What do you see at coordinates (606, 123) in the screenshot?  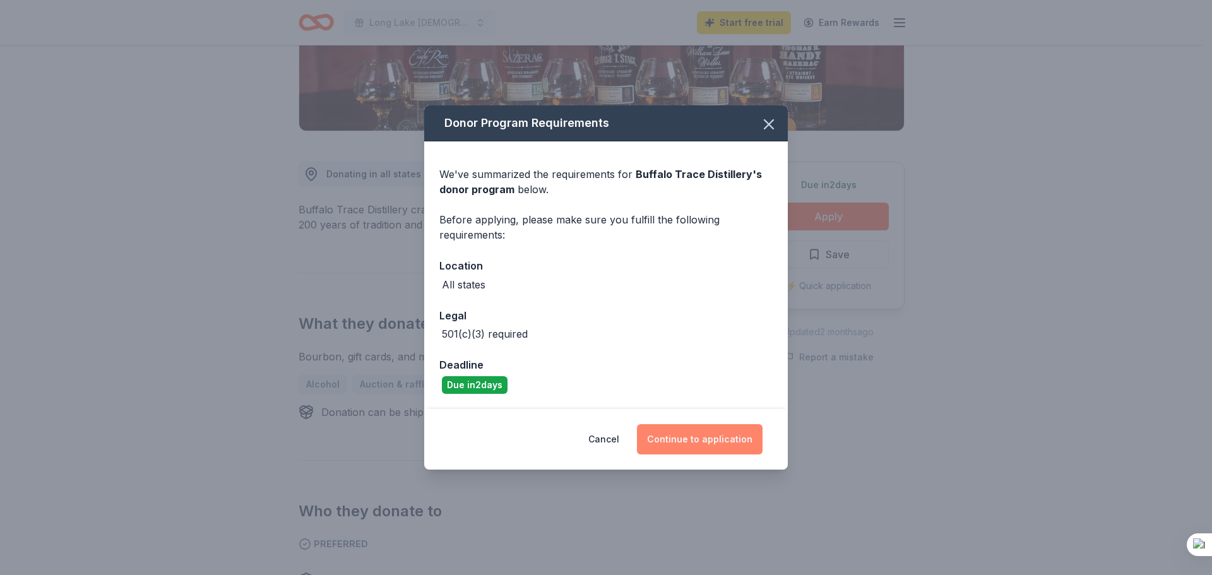 I see `div: Donor Program Requirements` at bounding box center [606, 123].